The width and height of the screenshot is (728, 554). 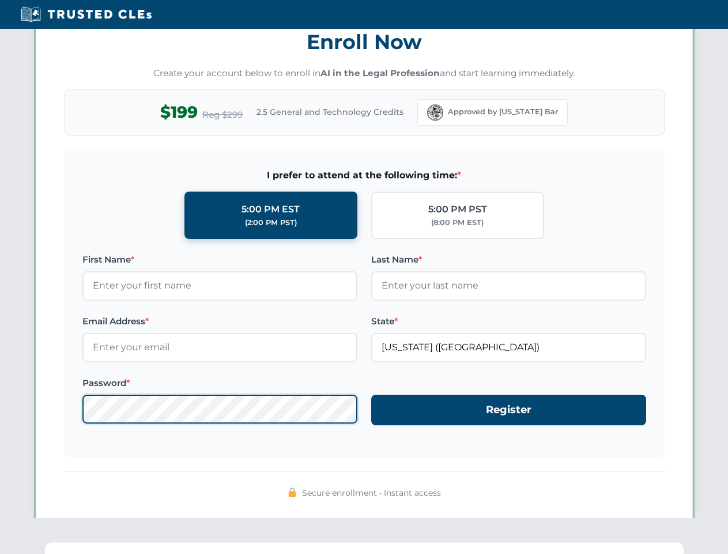 I want to click on input: Enter your last name, so click(x=509, y=286).